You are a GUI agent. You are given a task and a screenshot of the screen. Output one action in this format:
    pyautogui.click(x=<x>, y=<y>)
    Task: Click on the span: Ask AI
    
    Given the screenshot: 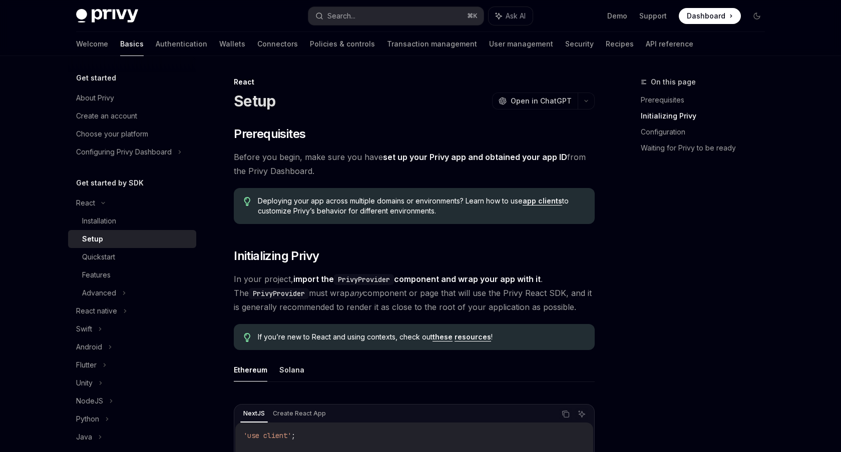 What is the action you would take?
    pyautogui.click(x=515, y=16)
    